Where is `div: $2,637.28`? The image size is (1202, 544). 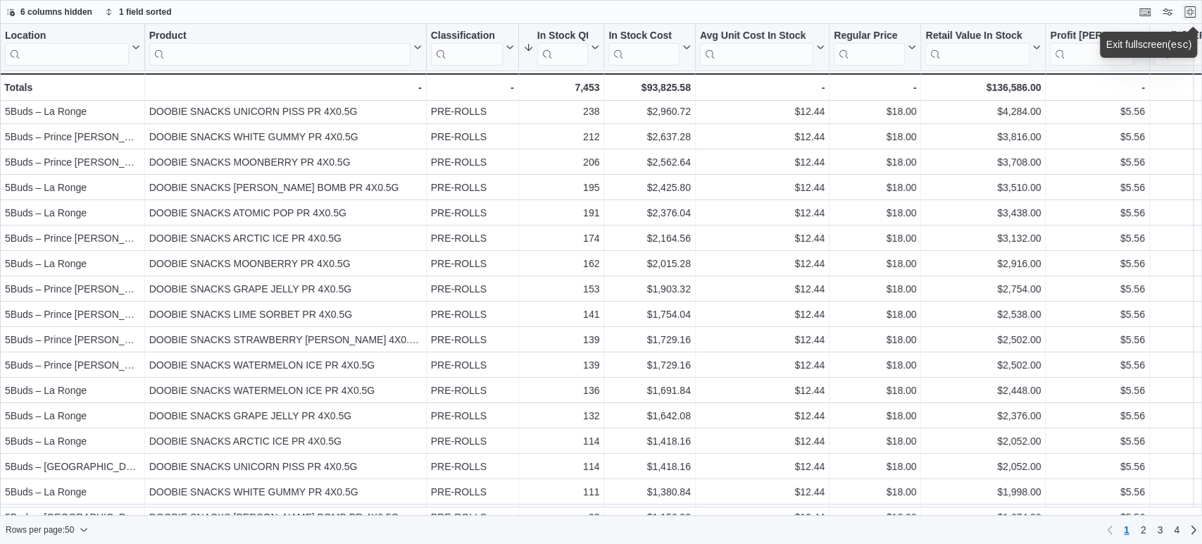
div: $2,637.28 is located at coordinates (649, 137).